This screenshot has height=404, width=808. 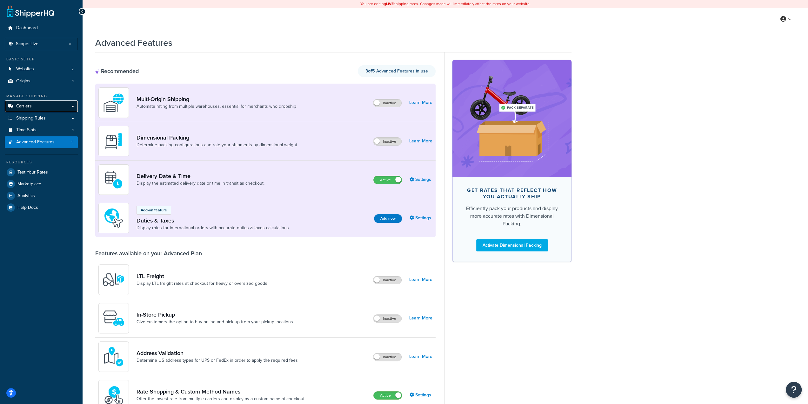 I want to click on li: Advanced Features, so click(x=41, y=142).